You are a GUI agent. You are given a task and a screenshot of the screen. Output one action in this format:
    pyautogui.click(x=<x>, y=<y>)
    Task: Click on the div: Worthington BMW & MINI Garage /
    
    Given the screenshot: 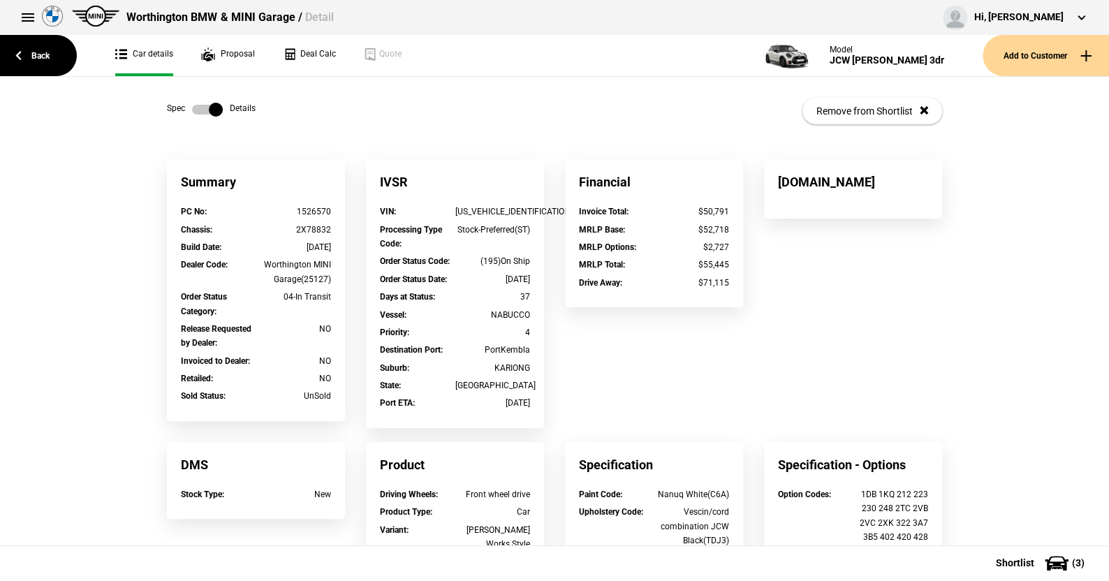 What is the action you would take?
    pyautogui.click(x=230, y=17)
    